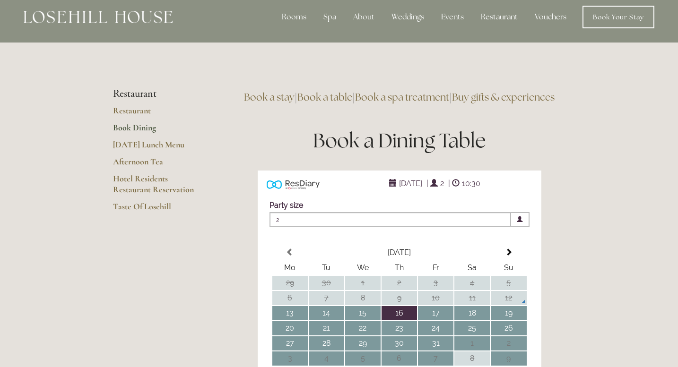 This screenshot has width=678, height=367. Describe the element at coordinates (363, 268) in the screenshot. I see `th: We` at that location.